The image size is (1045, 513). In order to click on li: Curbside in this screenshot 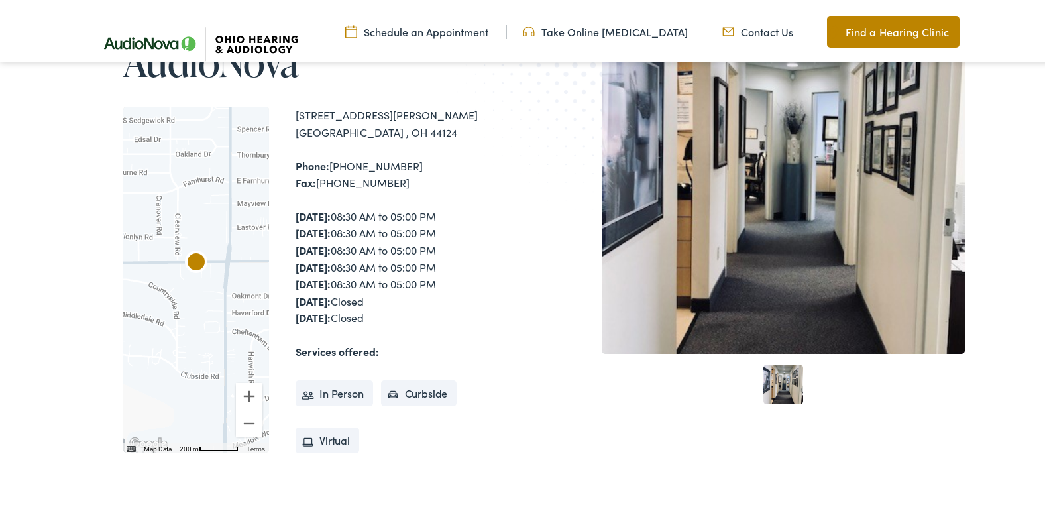, I will do `click(419, 391)`.